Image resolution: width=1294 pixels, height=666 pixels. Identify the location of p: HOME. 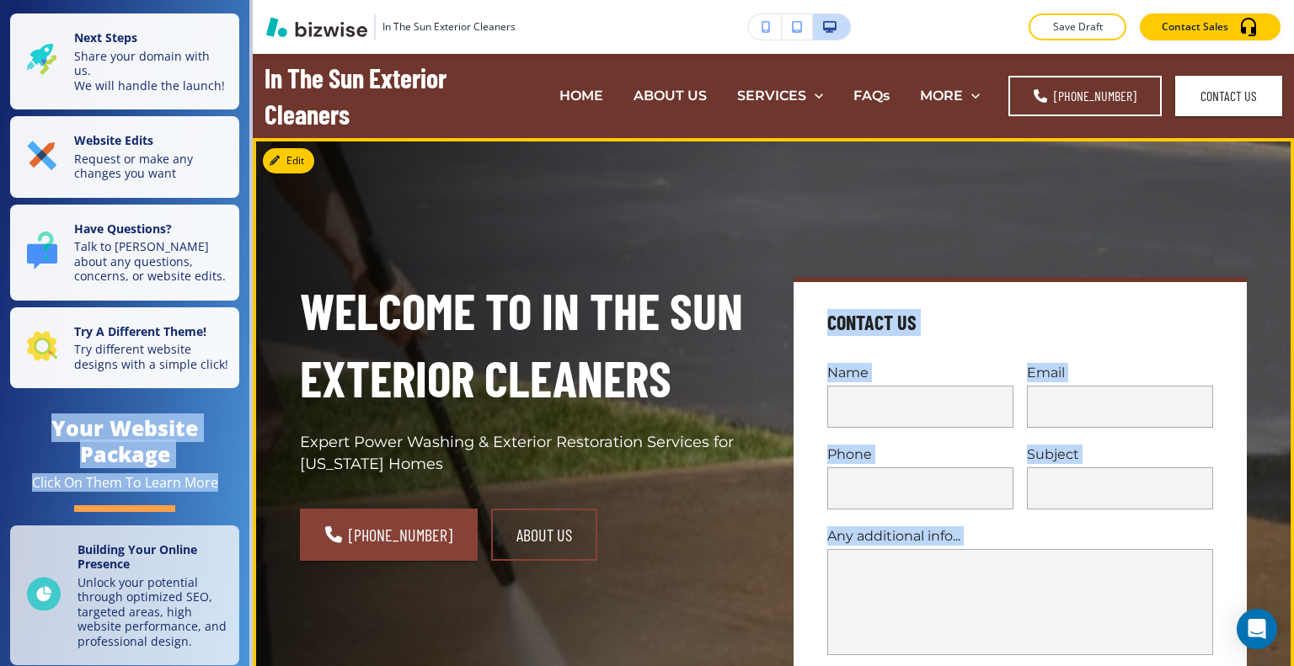
(581, 95).